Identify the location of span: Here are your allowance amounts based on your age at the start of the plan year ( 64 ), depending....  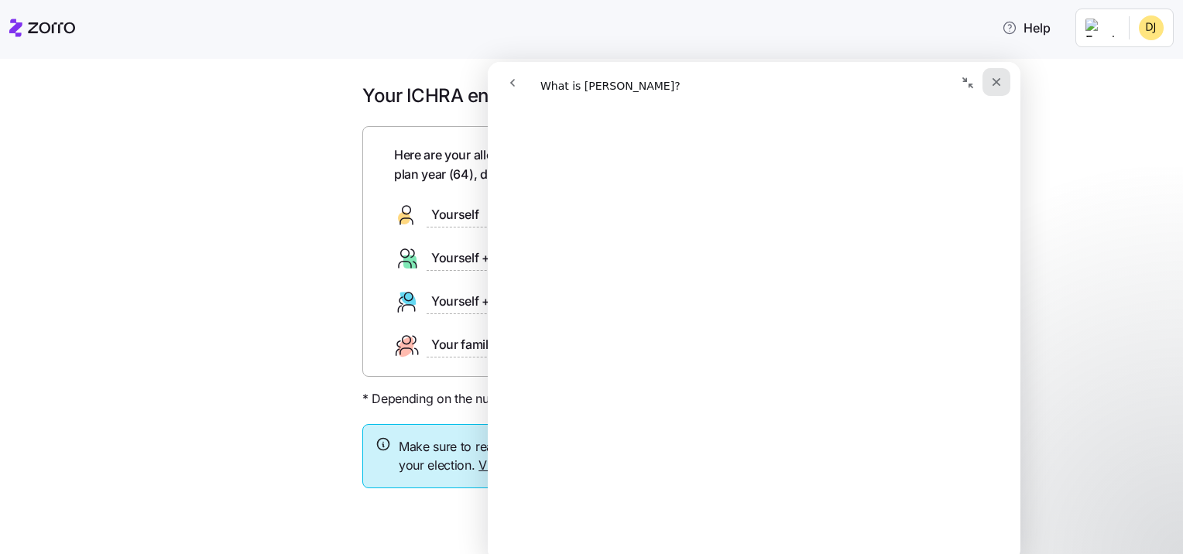
(602, 165).